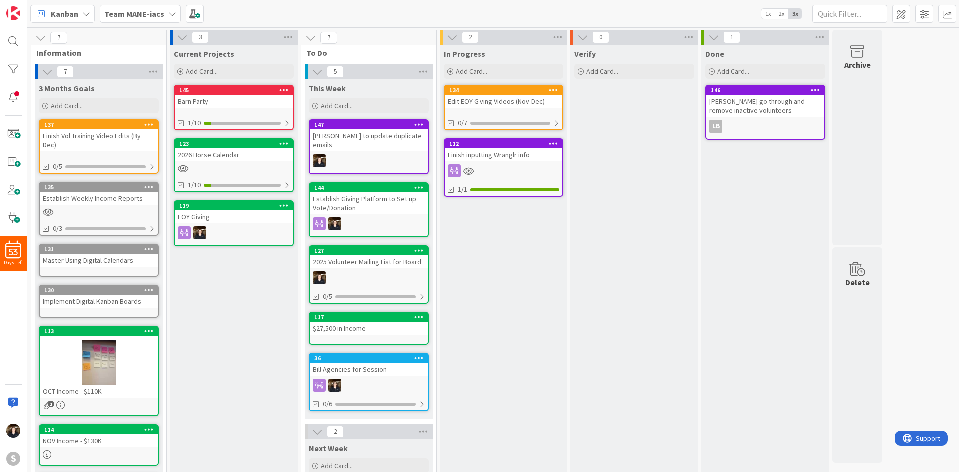  What do you see at coordinates (857, 65) in the screenshot?
I see `div: Archive` at bounding box center [857, 65].